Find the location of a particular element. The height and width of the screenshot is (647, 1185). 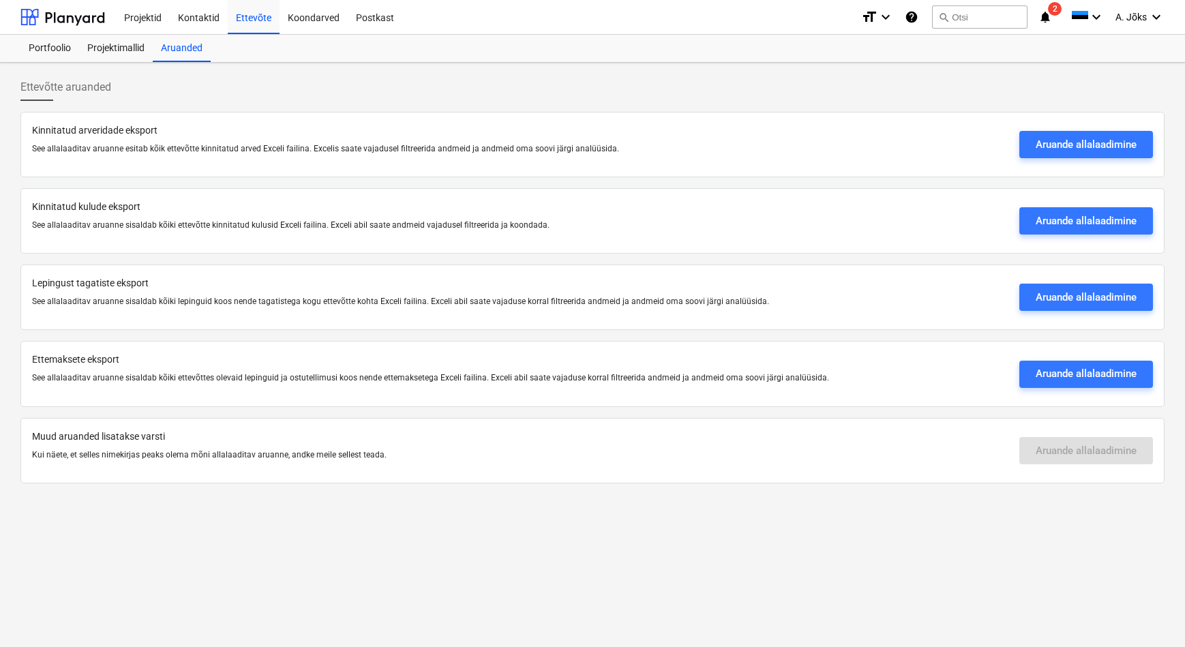

p: See allalaaditav aruanne sisaldab kõiki ettevõttes olevaid lepinguid ja ostutellimusi koos nende ... is located at coordinates (520, 378).